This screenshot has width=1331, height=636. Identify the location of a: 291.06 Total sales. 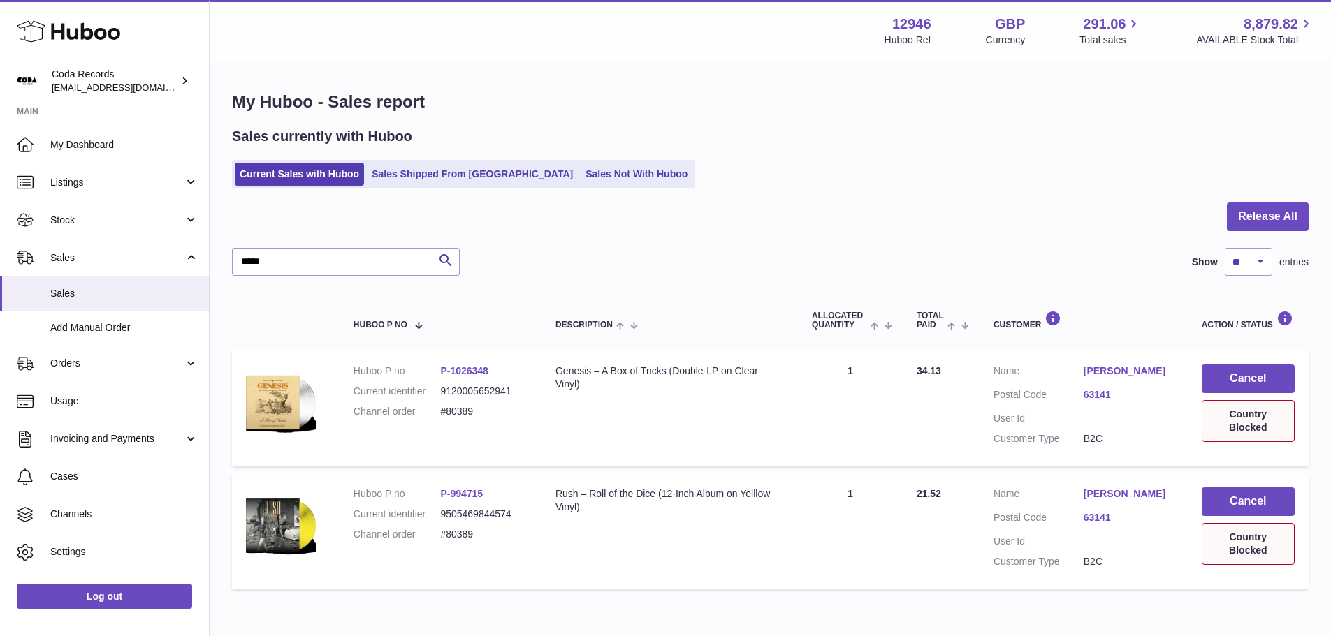
(1110, 31).